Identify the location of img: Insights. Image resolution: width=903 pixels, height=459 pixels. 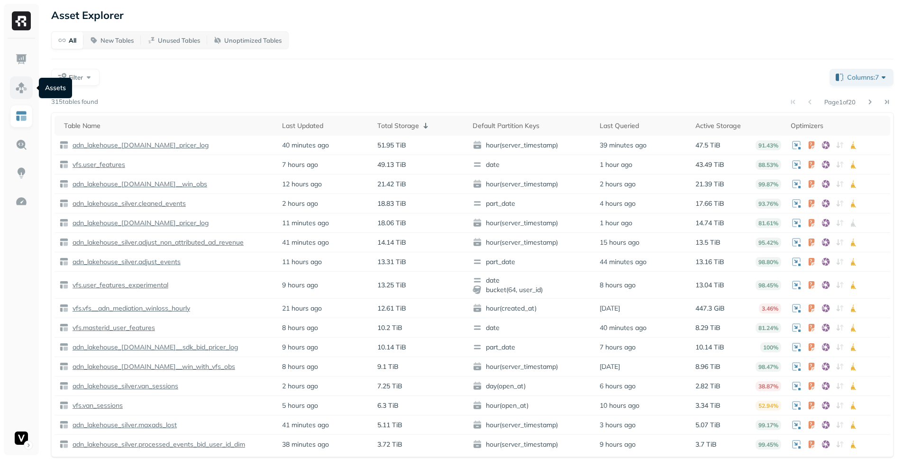
(21, 173).